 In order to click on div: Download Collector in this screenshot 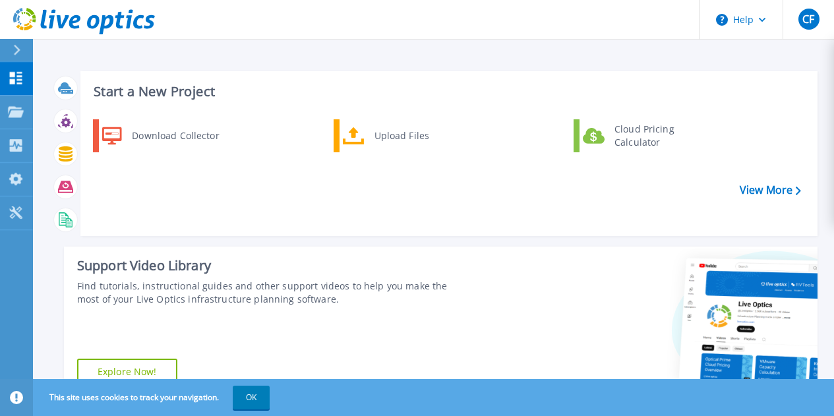, I will do `click(175, 136)`.